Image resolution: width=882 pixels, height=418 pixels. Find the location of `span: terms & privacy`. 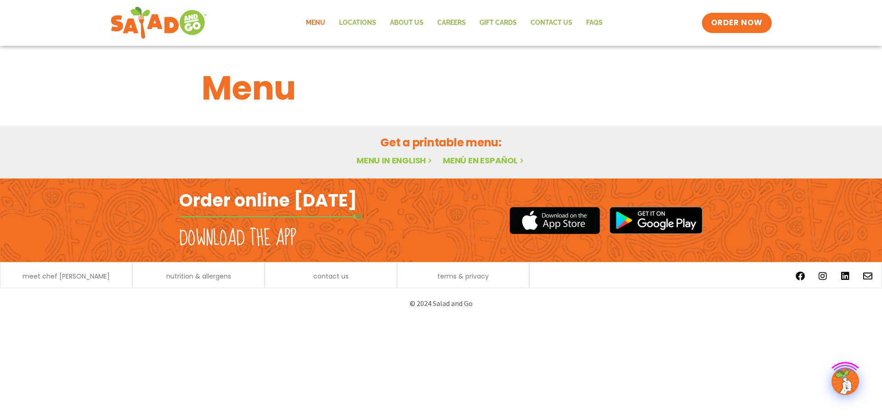

span: terms & privacy is located at coordinates (463, 277).